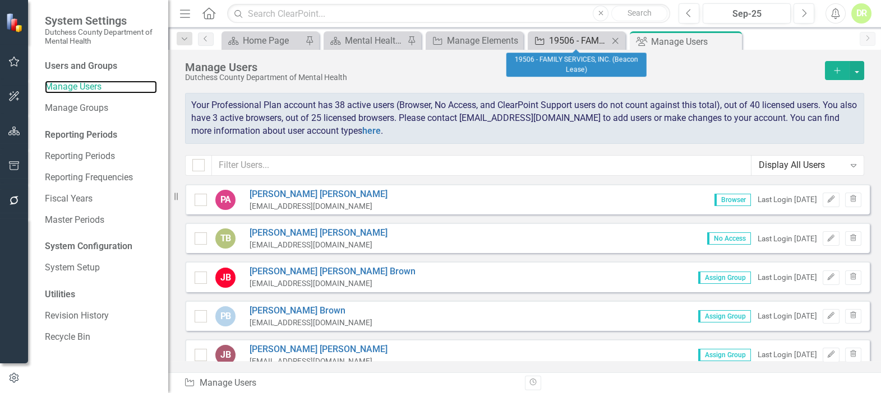 Image resolution: width=881 pixels, height=393 pixels. I want to click on div: Manage Elements, so click(483, 40).